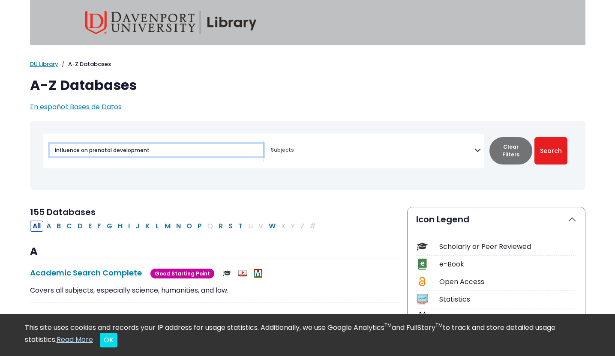  I want to click on h1: A-Z Databases, so click(308, 85).